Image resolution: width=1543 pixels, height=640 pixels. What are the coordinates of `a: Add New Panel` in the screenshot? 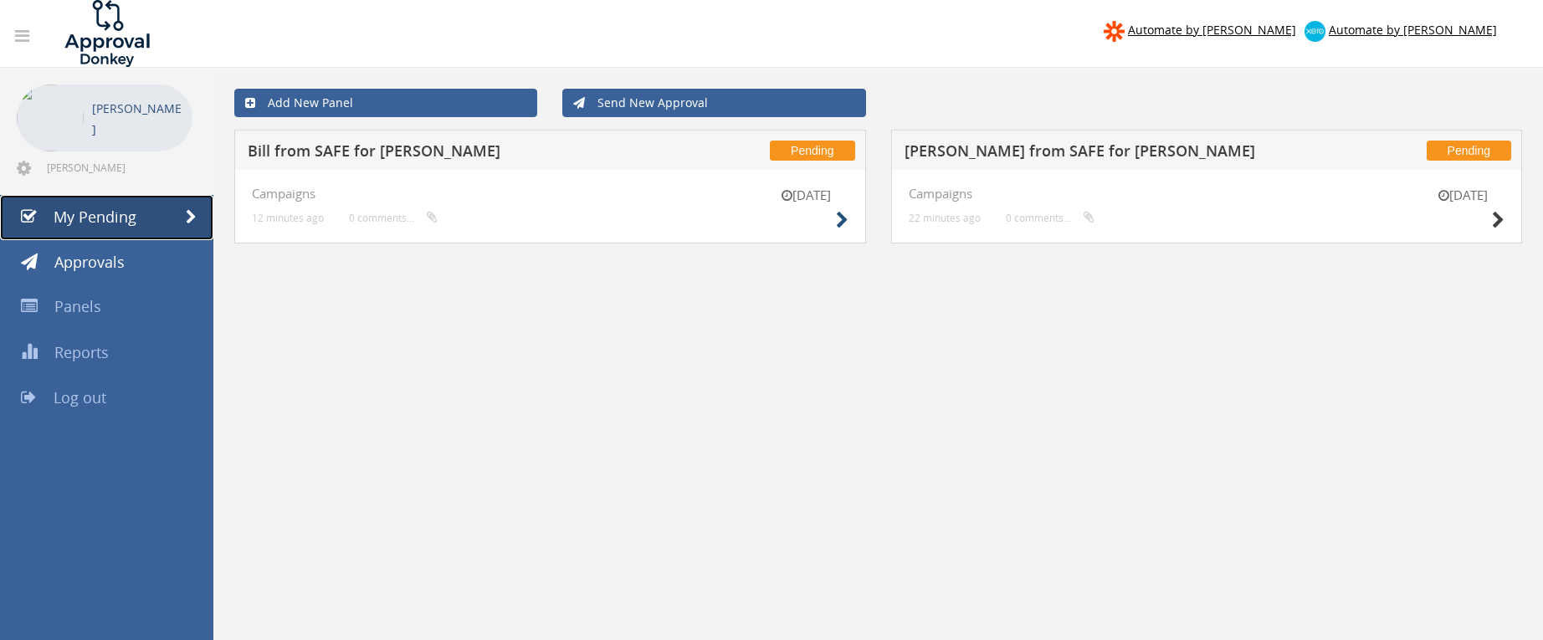 It's located at (386, 103).